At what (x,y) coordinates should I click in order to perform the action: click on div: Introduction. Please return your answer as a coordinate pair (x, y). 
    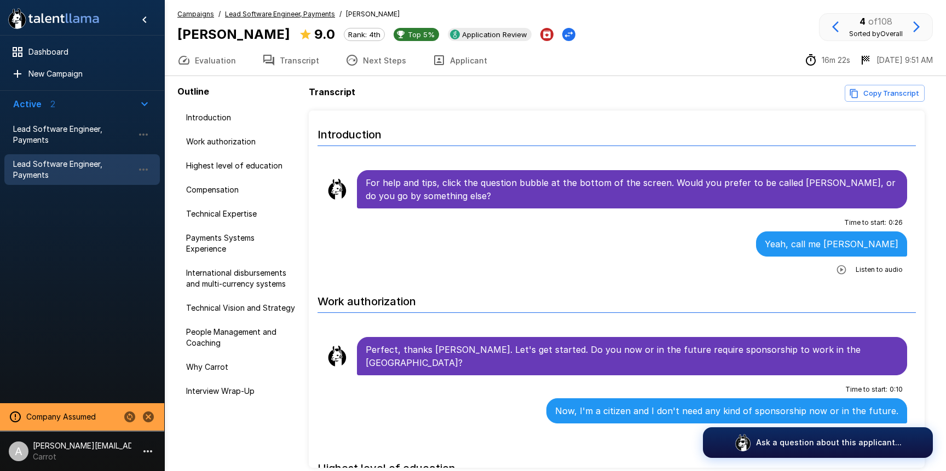
    Looking at the image, I should click on (241, 118).